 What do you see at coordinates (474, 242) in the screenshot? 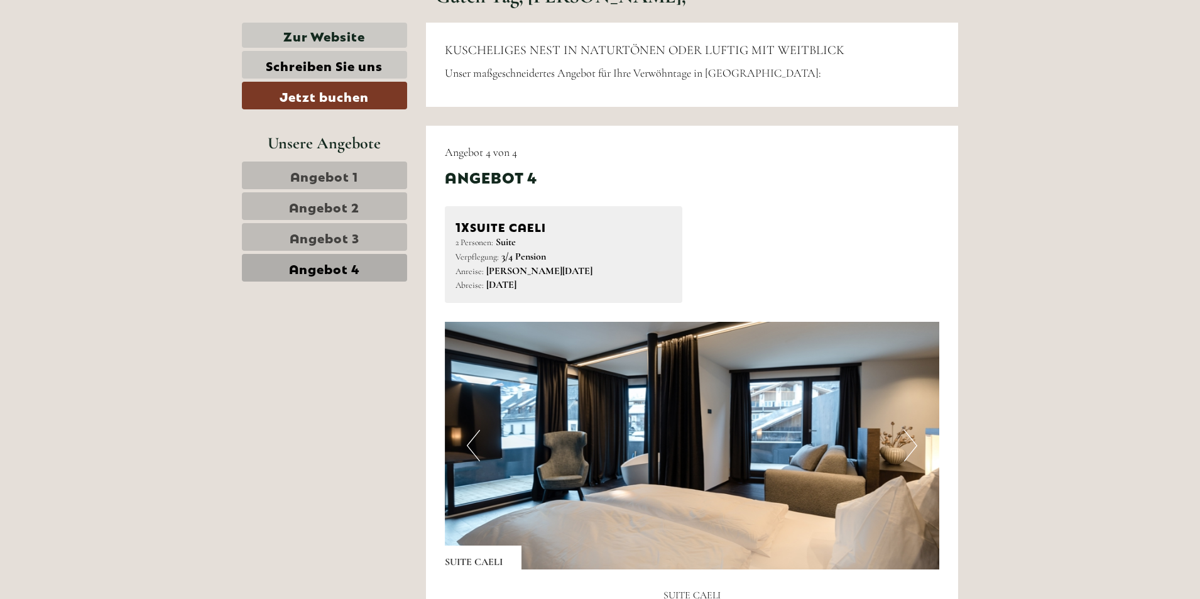
I see `small: 2 Personen:` at bounding box center [474, 242].